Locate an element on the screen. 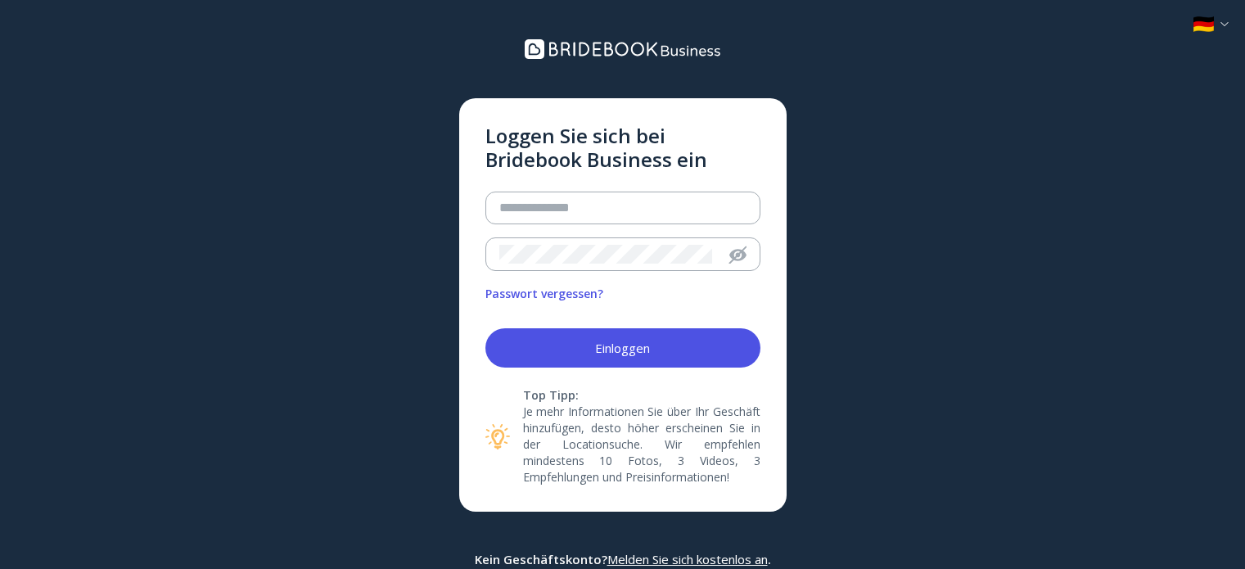 The height and width of the screenshot is (569, 1245). div: Einloggen is located at coordinates (622, 348).